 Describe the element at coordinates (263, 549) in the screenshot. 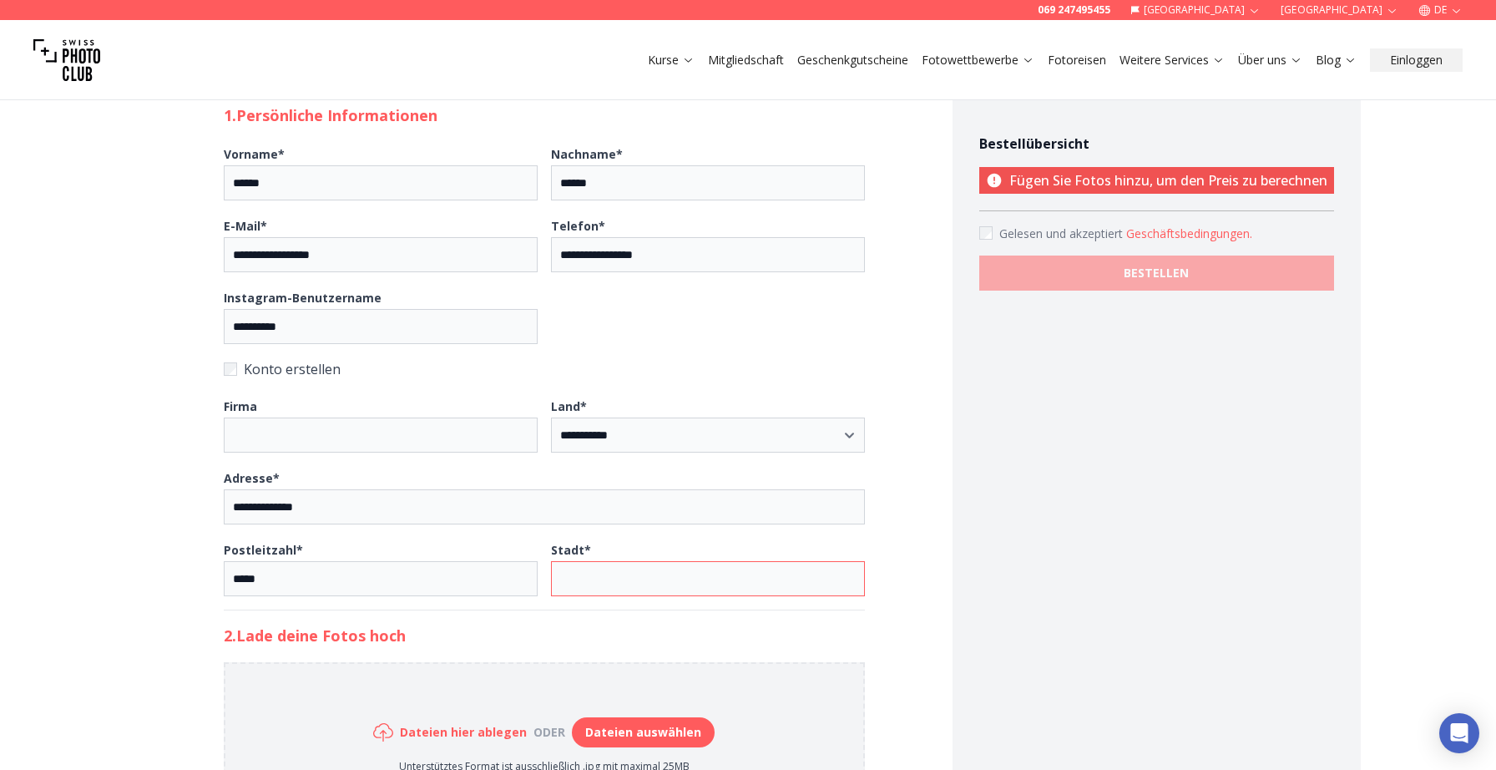

I see `b: Postleitzahl *` at that location.